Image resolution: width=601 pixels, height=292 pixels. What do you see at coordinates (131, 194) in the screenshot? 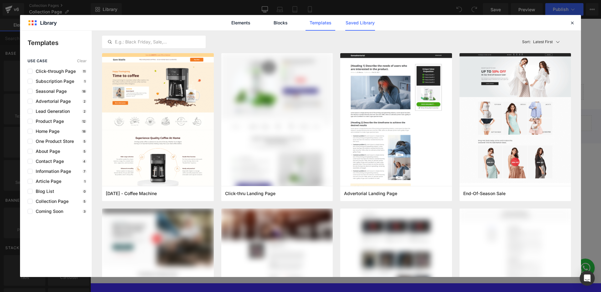
I see `span: Thanksgiving - Coffee Machine` at bounding box center [131, 194].